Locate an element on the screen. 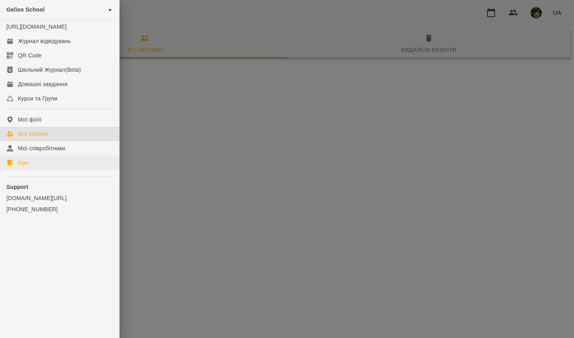 Image resolution: width=574 pixels, height=338 pixels. div: Мої філії is located at coordinates (29, 120).